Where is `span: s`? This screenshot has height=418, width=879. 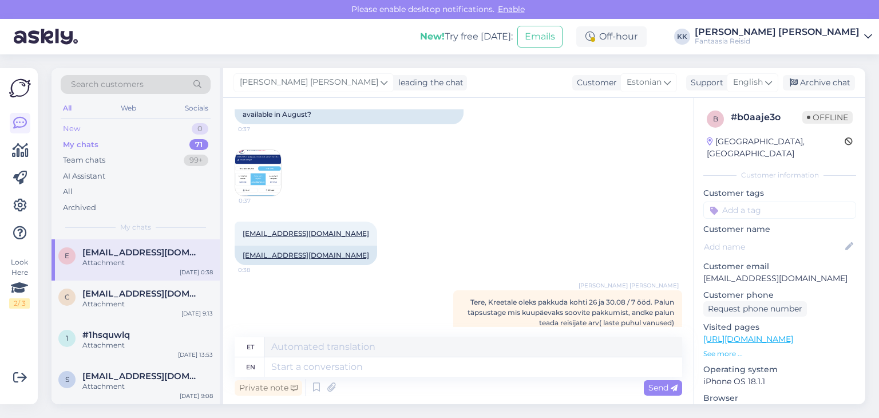
span: s is located at coordinates (67, 379).